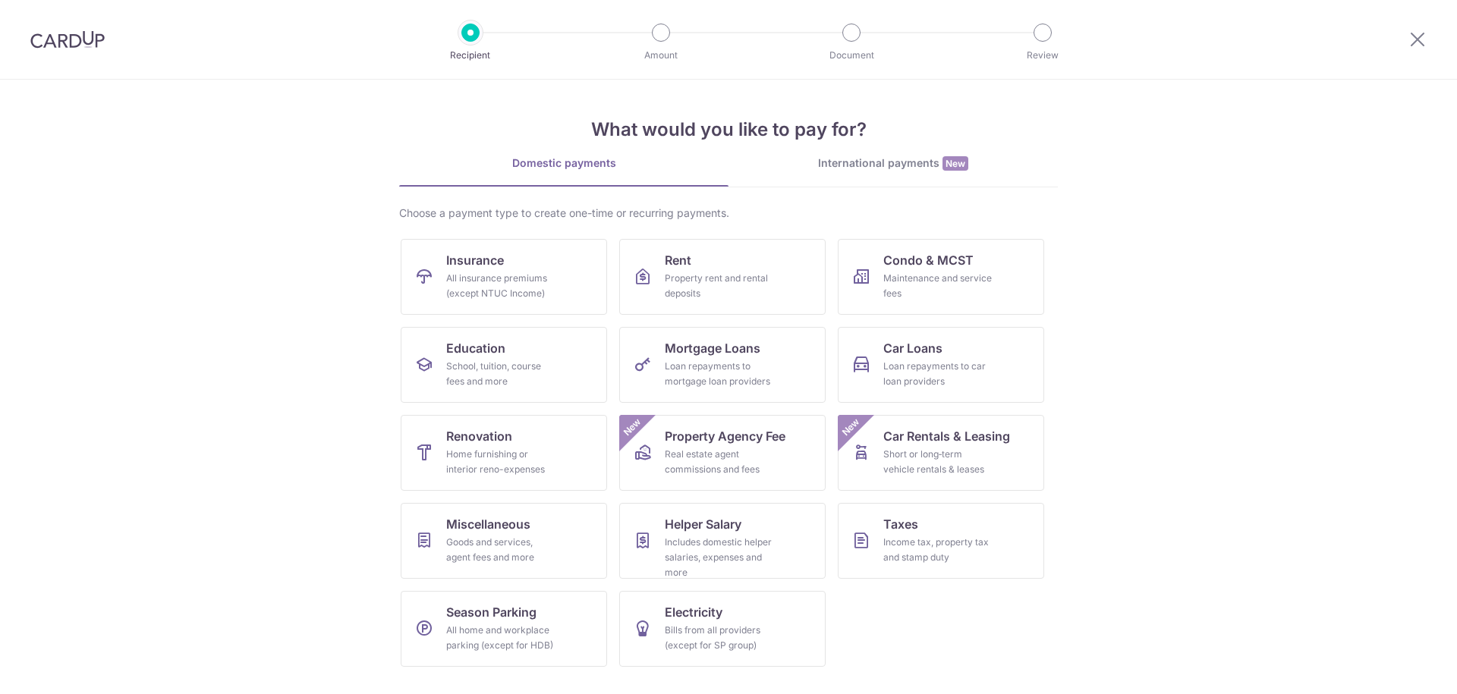 The height and width of the screenshot is (694, 1457). I want to click on span: Car Rentals & Leasing, so click(946, 436).